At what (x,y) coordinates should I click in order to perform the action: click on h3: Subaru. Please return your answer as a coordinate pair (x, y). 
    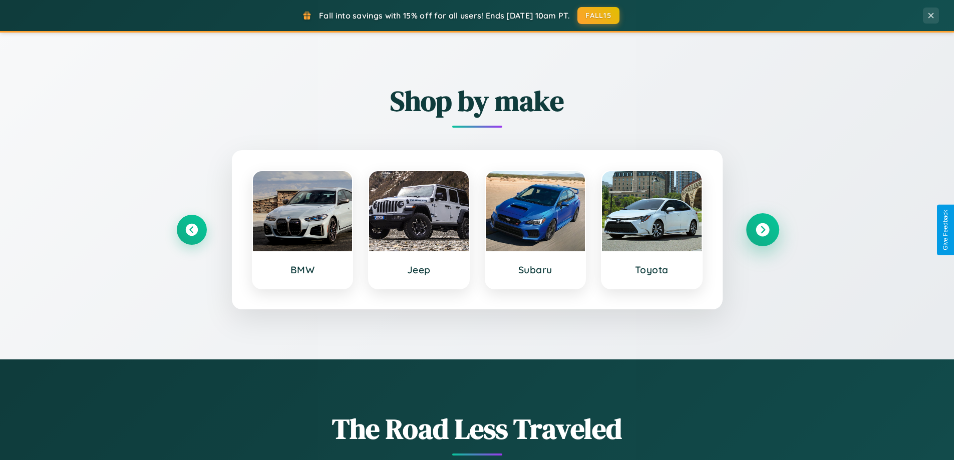
    Looking at the image, I should click on (535, 270).